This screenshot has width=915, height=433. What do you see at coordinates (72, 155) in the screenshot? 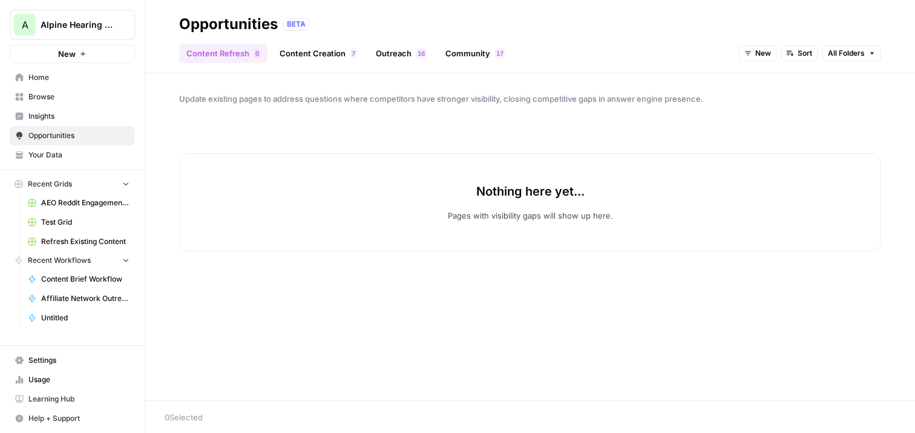
I see `a: Your Data` at bounding box center [72, 155].